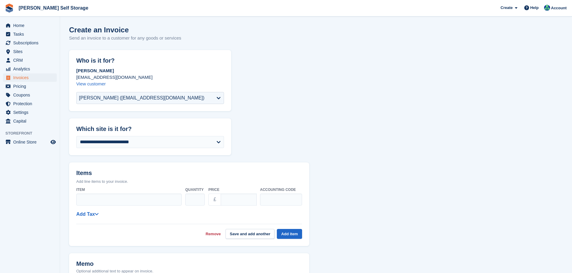 Image resolution: width=572 pixels, height=273 pixels. Describe the element at coordinates (213, 234) in the screenshot. I see `a: Remove` at that location.